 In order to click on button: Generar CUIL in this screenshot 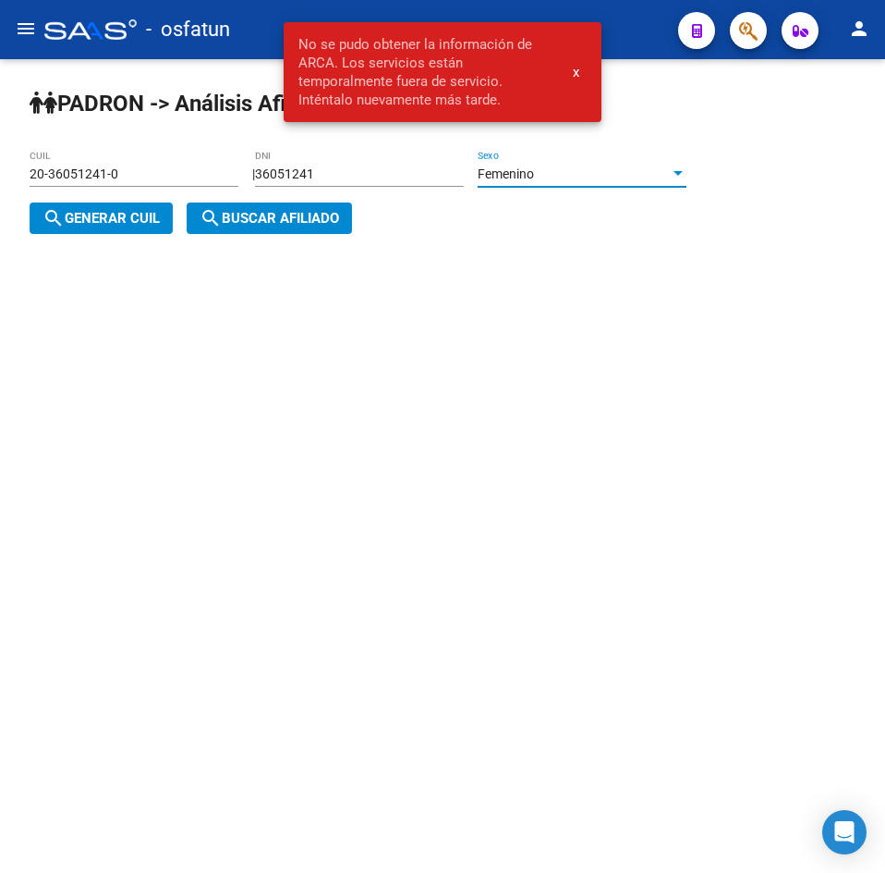, I will do `click(101, 218)`.